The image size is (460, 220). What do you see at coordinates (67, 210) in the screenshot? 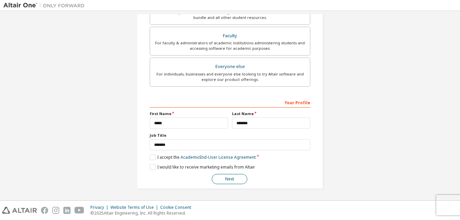
I see `img: linkedin.svg` at bounding box center [67, 210].